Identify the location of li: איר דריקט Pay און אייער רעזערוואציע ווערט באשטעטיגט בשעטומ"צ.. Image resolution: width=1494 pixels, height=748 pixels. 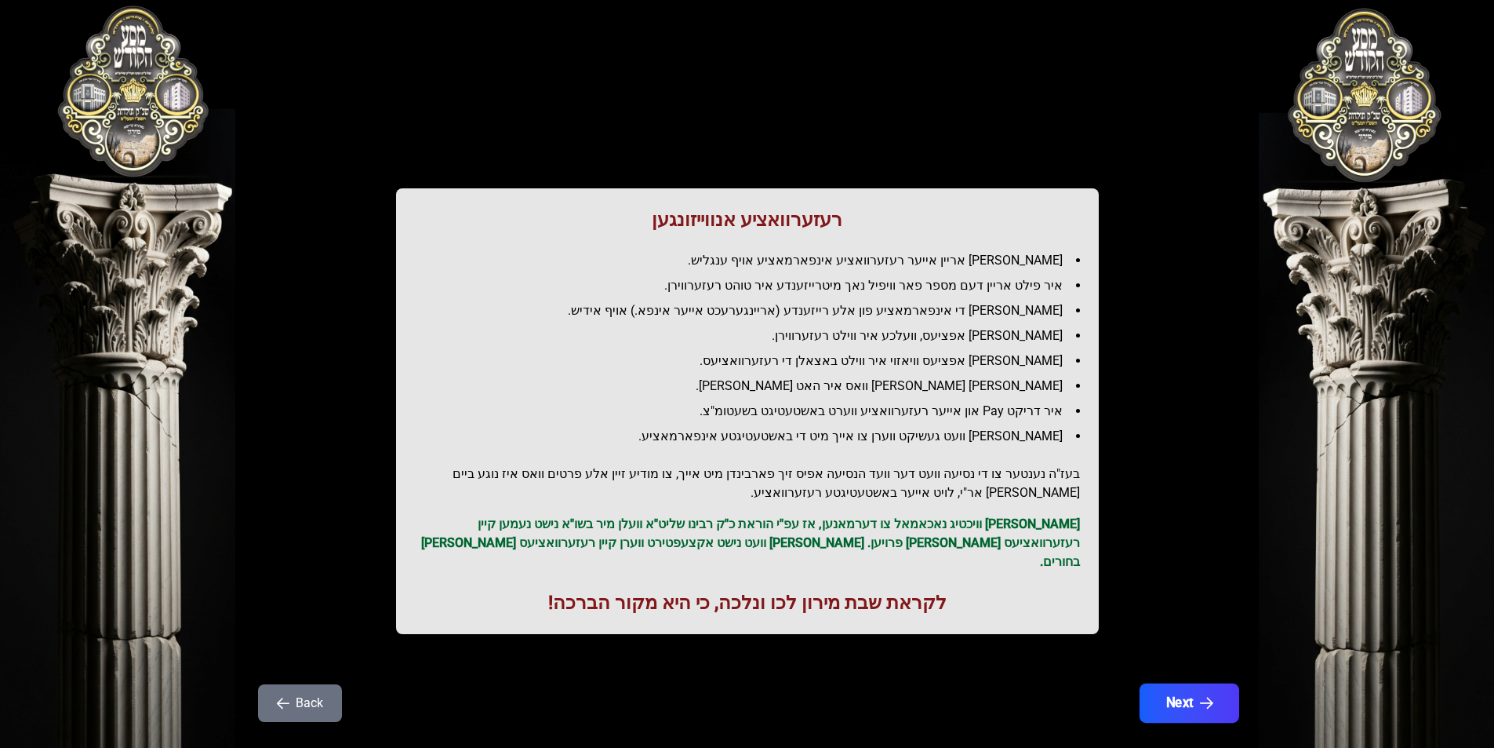
(754, 411).